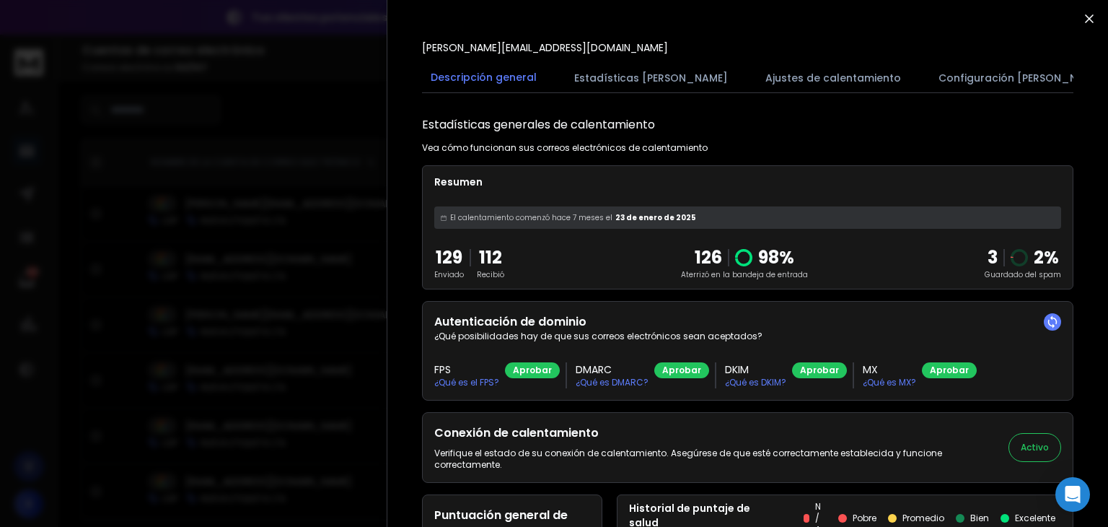 This screenshot has width=1108, height=527. I want to click on font: FPS, so click(442, 369).